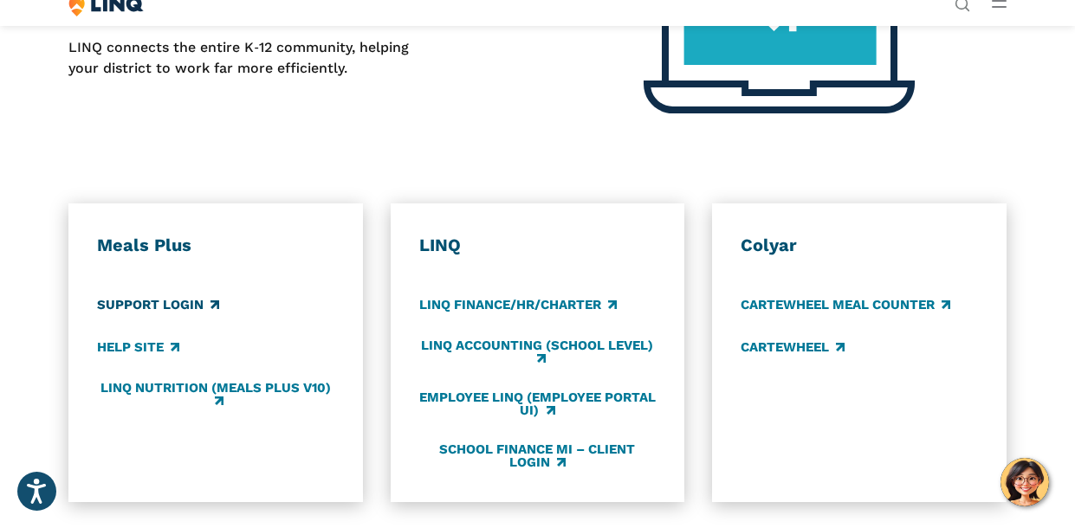  Describe the element at coordinates (1025, 483) in the screenshot. I see `button: Hello, have a question? Let’s chat.` at that location.